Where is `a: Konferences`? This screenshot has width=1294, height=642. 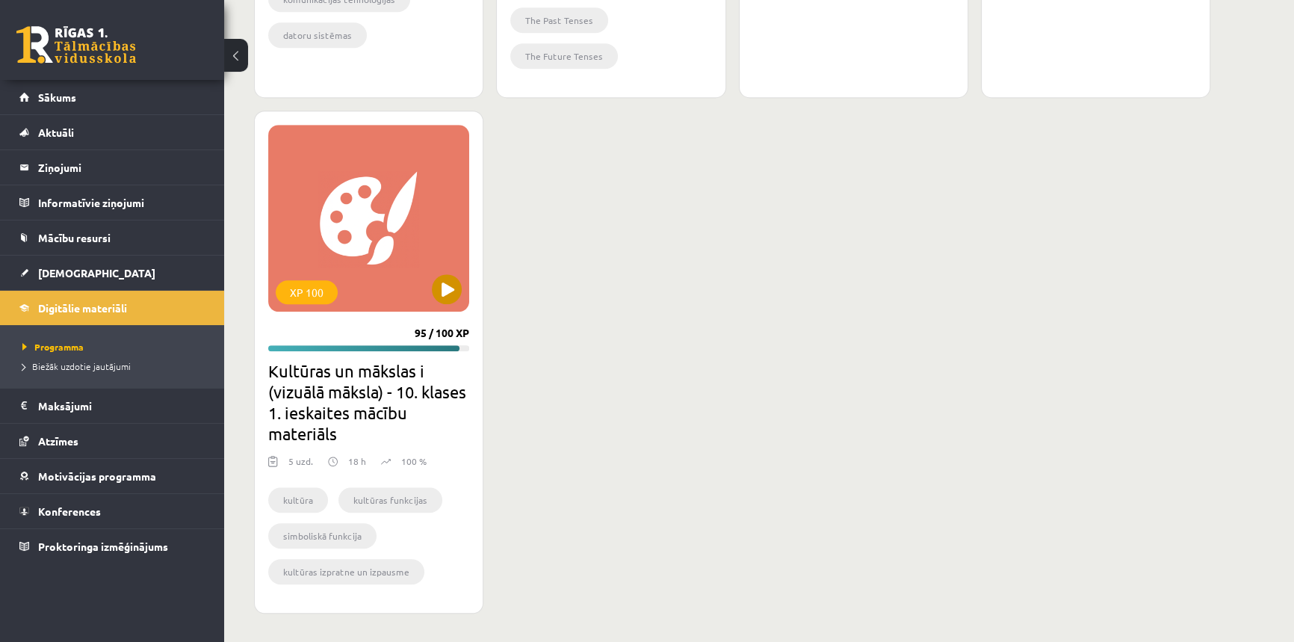
a: Konferences is located at coordinates (112, 511).